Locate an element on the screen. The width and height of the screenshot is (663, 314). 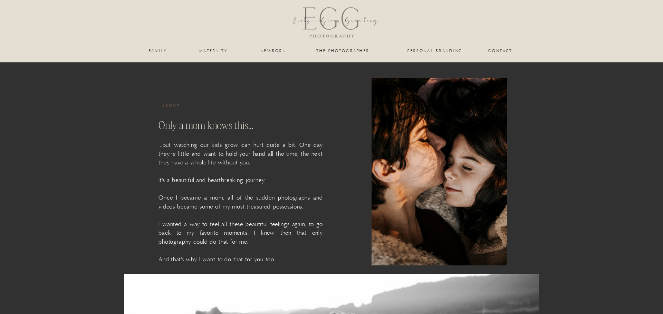
nav: the photographer is located at coordinates (343, 51).